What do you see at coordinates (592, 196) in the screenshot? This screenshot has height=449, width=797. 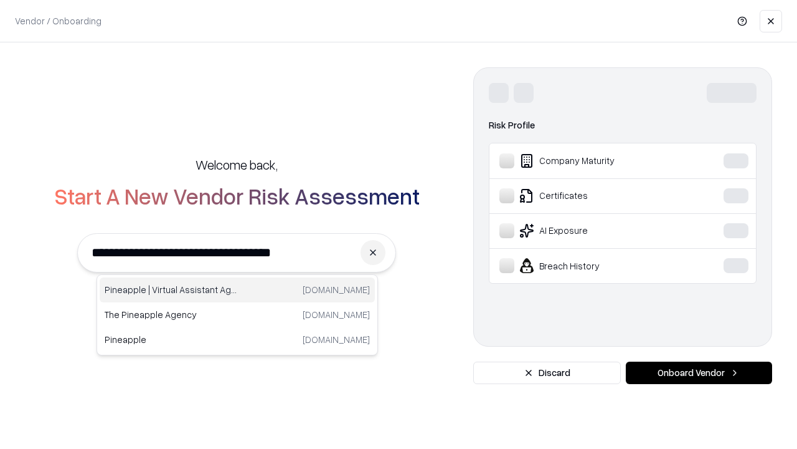 I see `div: Certificates` at bounding box center [592, 196].